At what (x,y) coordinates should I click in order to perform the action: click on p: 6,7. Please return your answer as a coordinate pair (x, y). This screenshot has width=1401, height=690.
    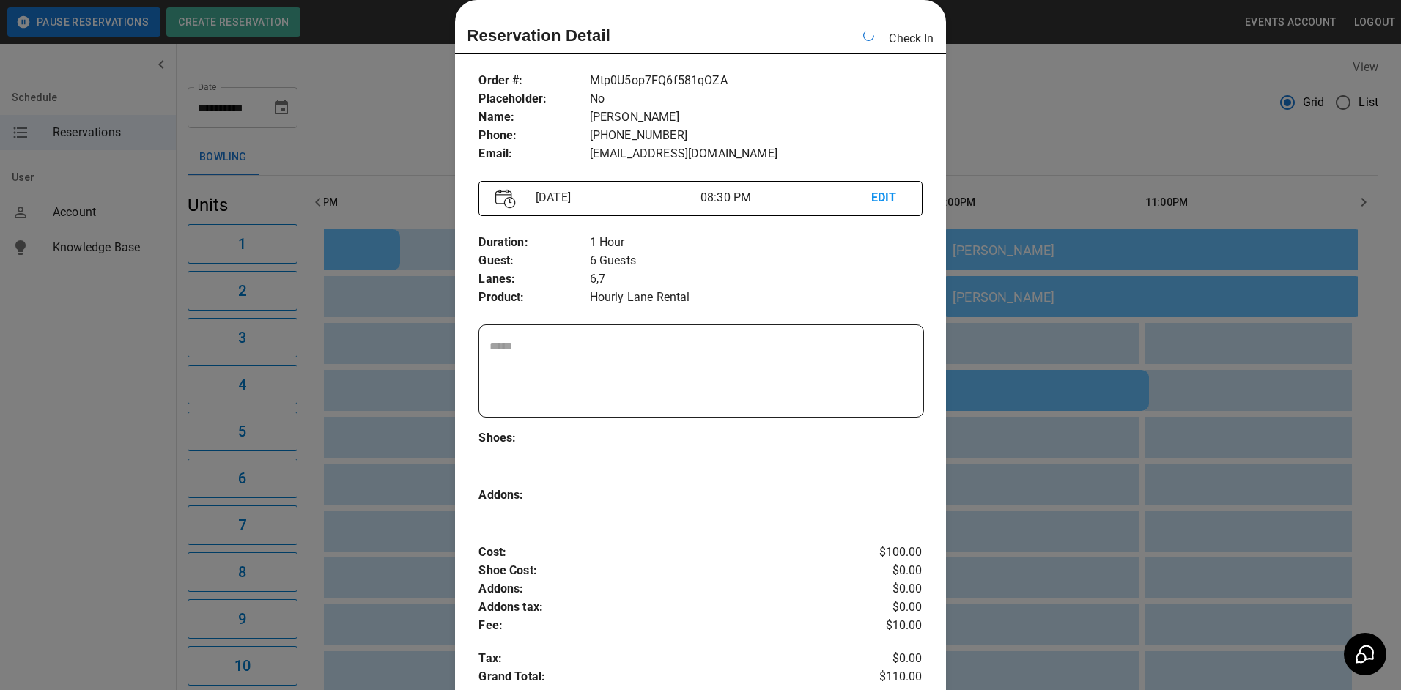
    Looking at the image, I should click on (756, 279).